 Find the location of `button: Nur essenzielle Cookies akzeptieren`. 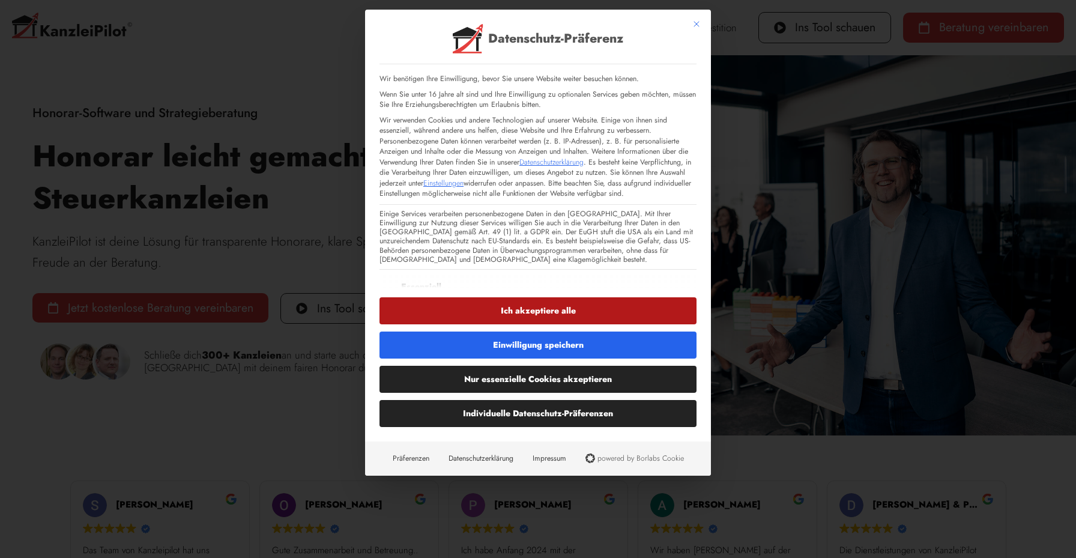

button: Nur essenzielle Cookies akzeptieren is located at coordinates (538, 379).